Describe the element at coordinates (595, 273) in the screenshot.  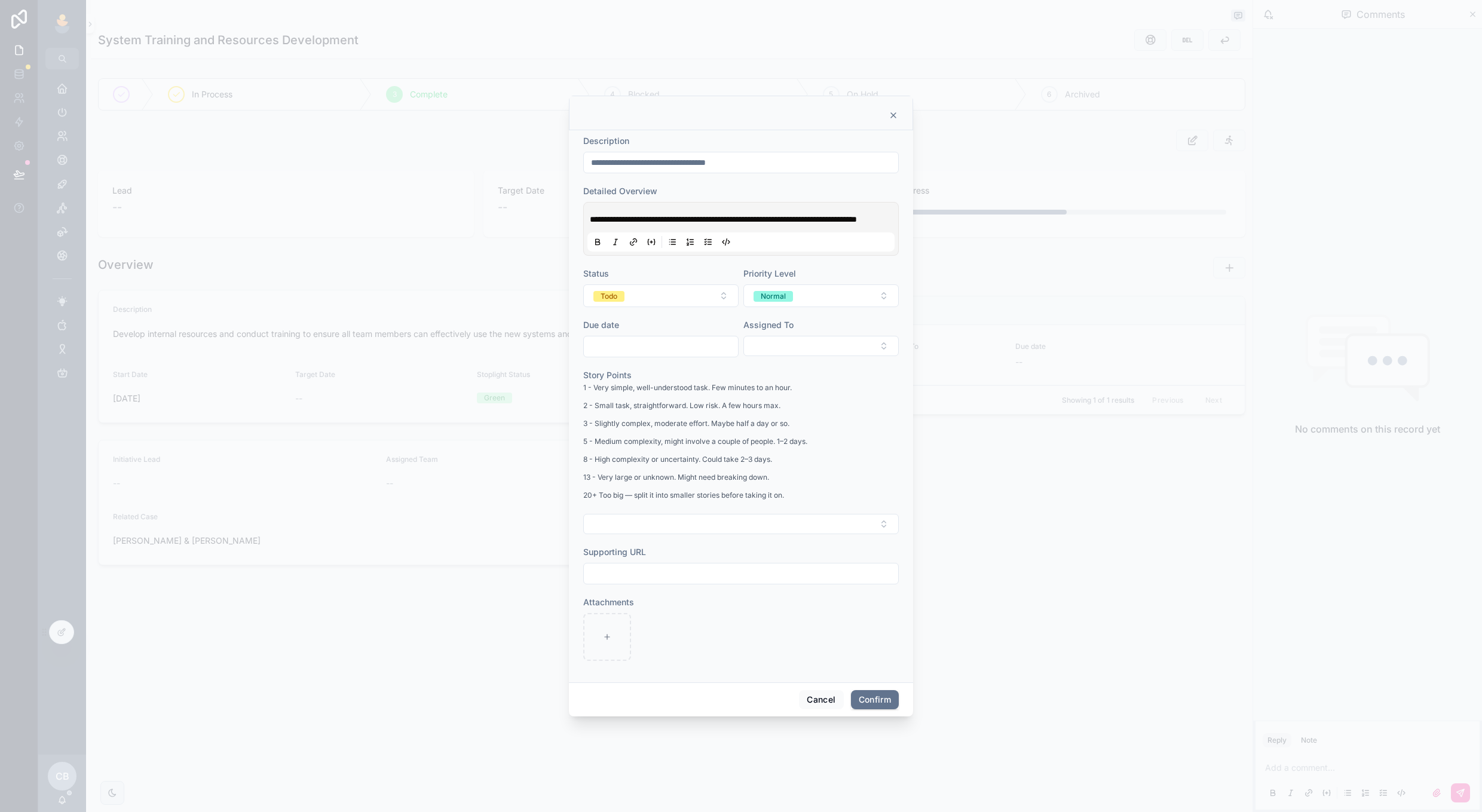
I see `span: Status` at that location.